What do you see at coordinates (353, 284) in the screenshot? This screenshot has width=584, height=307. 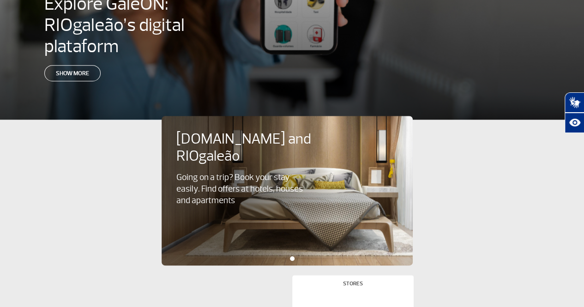 I see `h4: Stores` at bounding box center [353, 284].